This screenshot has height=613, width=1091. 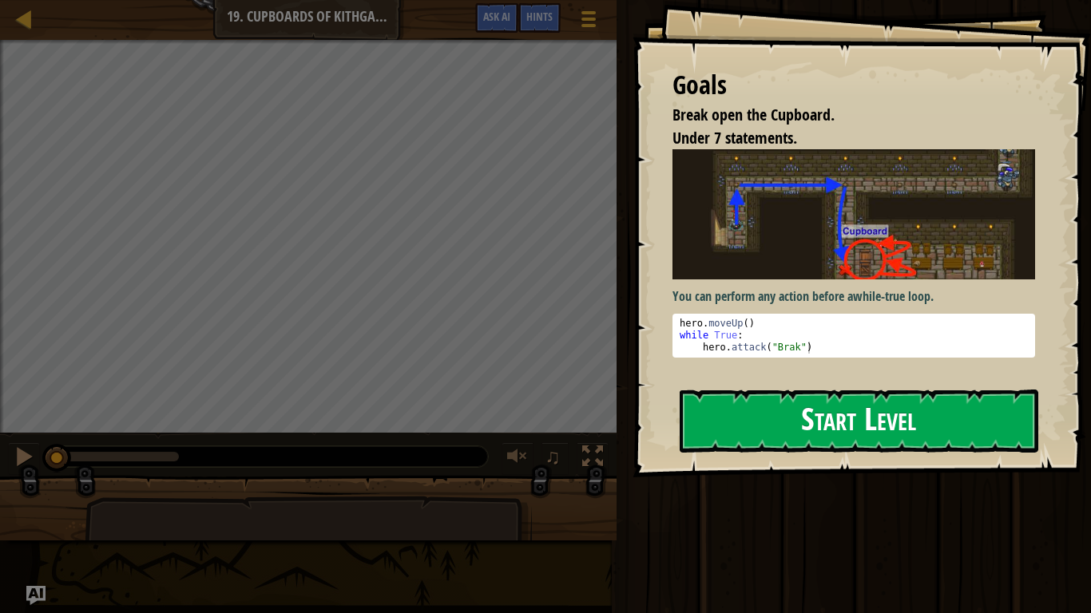 What do you see at coordinates (854, 296) in the screenshot?
I see `p: You can perform any action before a .` at bounding box center [854, 296].